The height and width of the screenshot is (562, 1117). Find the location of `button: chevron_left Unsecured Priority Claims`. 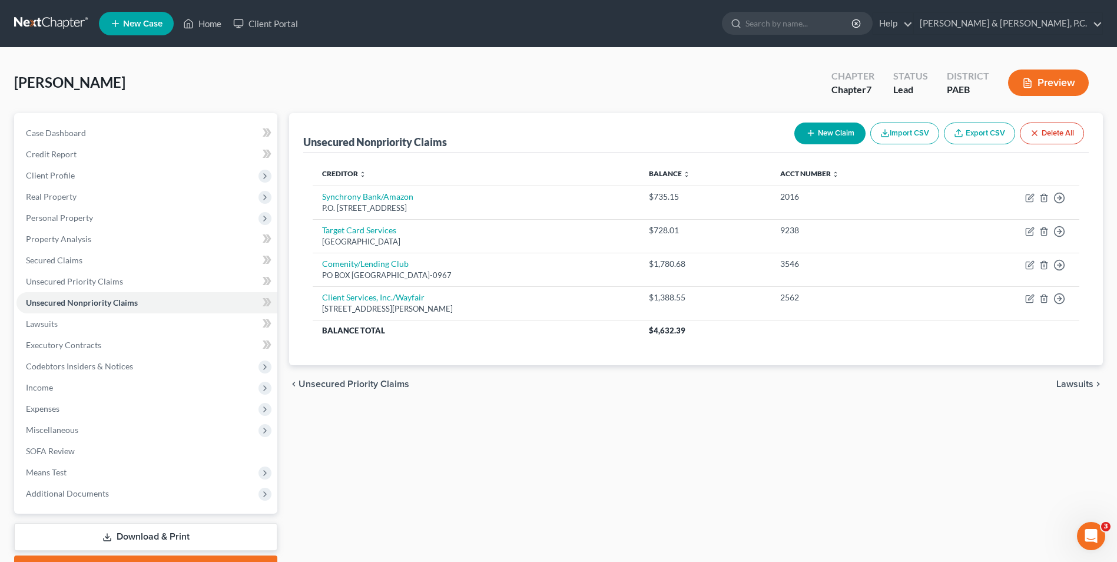

button: chevron_left Unsecured Priority Claims is located at coordinates (349, 384).